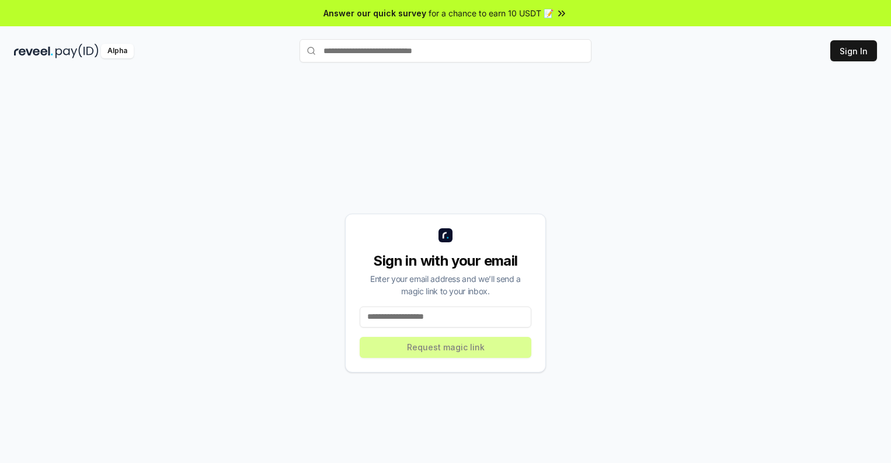 This screenshot has width=891, height=463. Describe the element at coordinates (77, 51) in the screenshot. I see `img: pay_id` at that location.